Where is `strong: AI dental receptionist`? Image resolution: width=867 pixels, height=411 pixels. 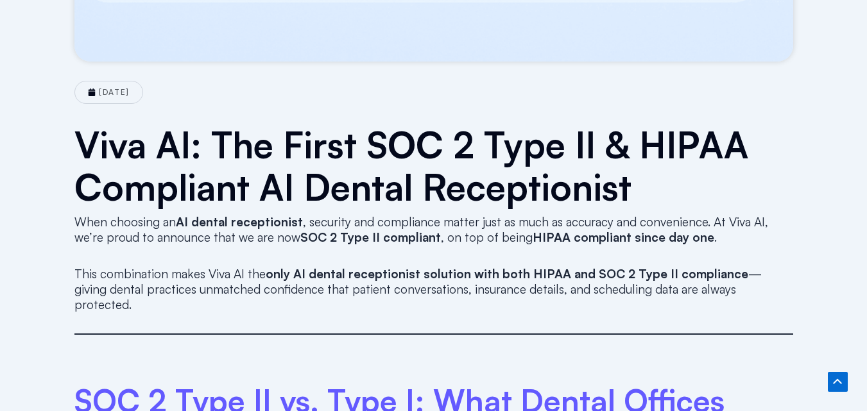
strong: AI dental receptionist is located at coordinates (239, 222).